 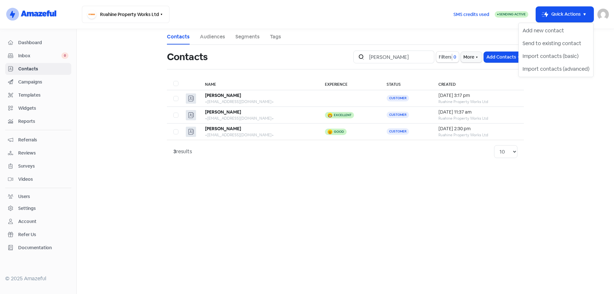 I want to click on a: Dashboard, so click(x=38, y=43).